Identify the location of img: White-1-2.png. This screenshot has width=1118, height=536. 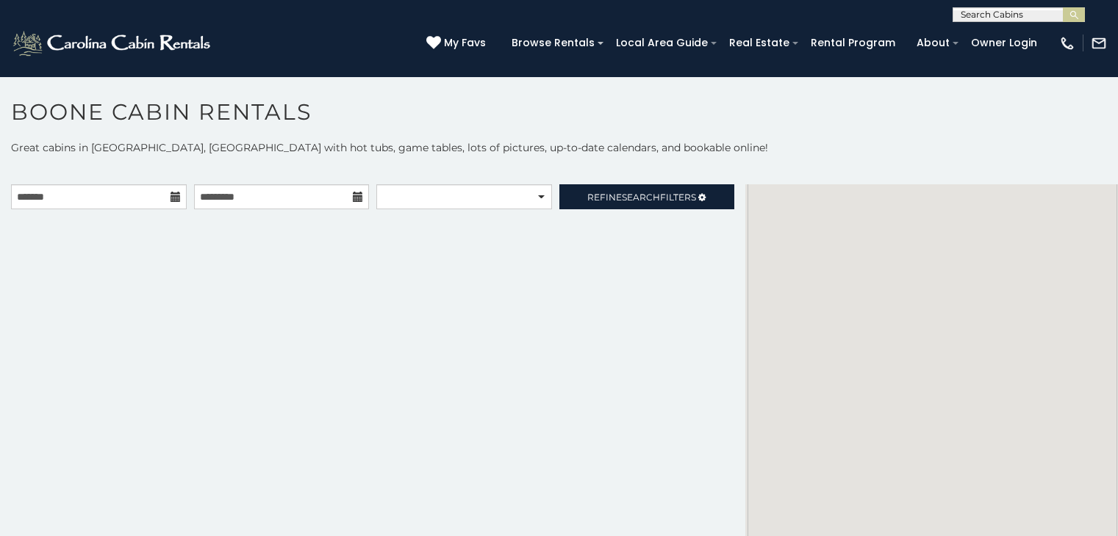
(112, 43).